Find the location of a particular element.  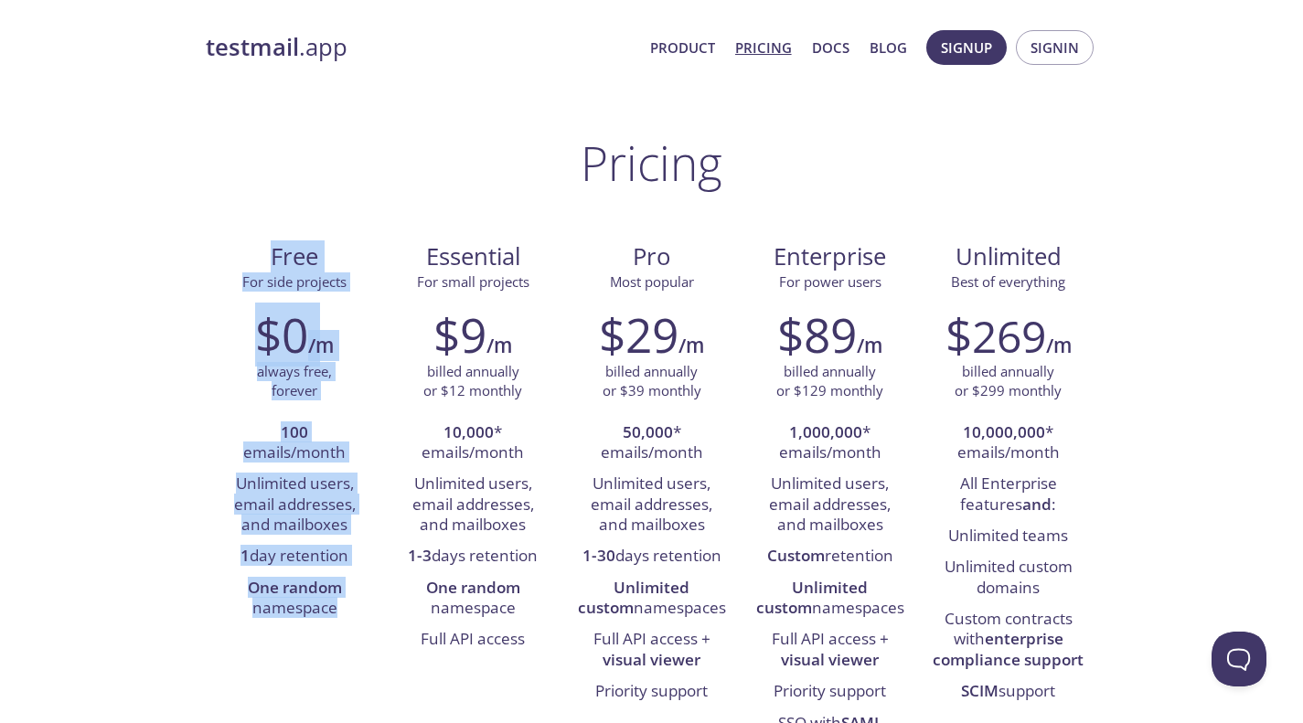

h2: $0 is located at coordinates (282, 335).